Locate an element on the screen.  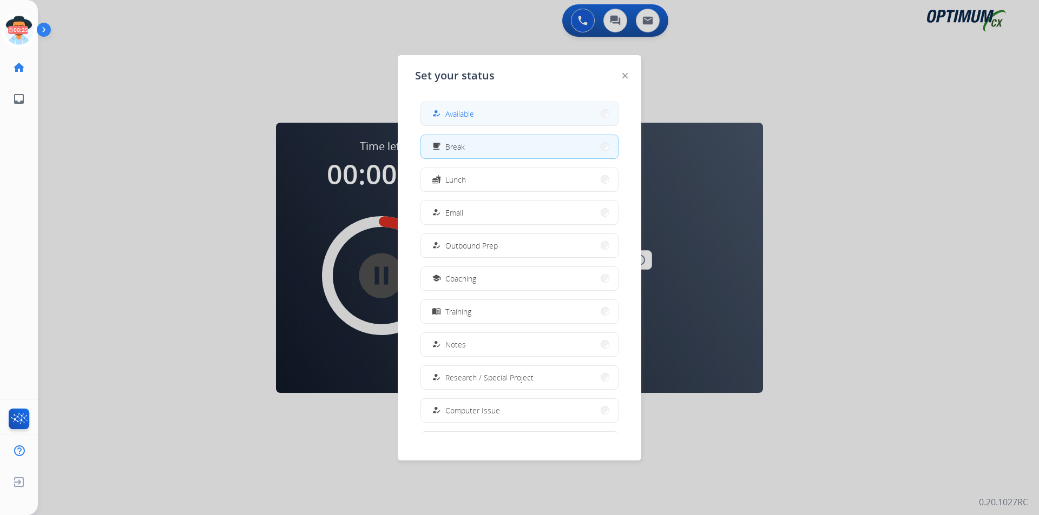
mat-icon: inbox is located at coordinates (19, 99).